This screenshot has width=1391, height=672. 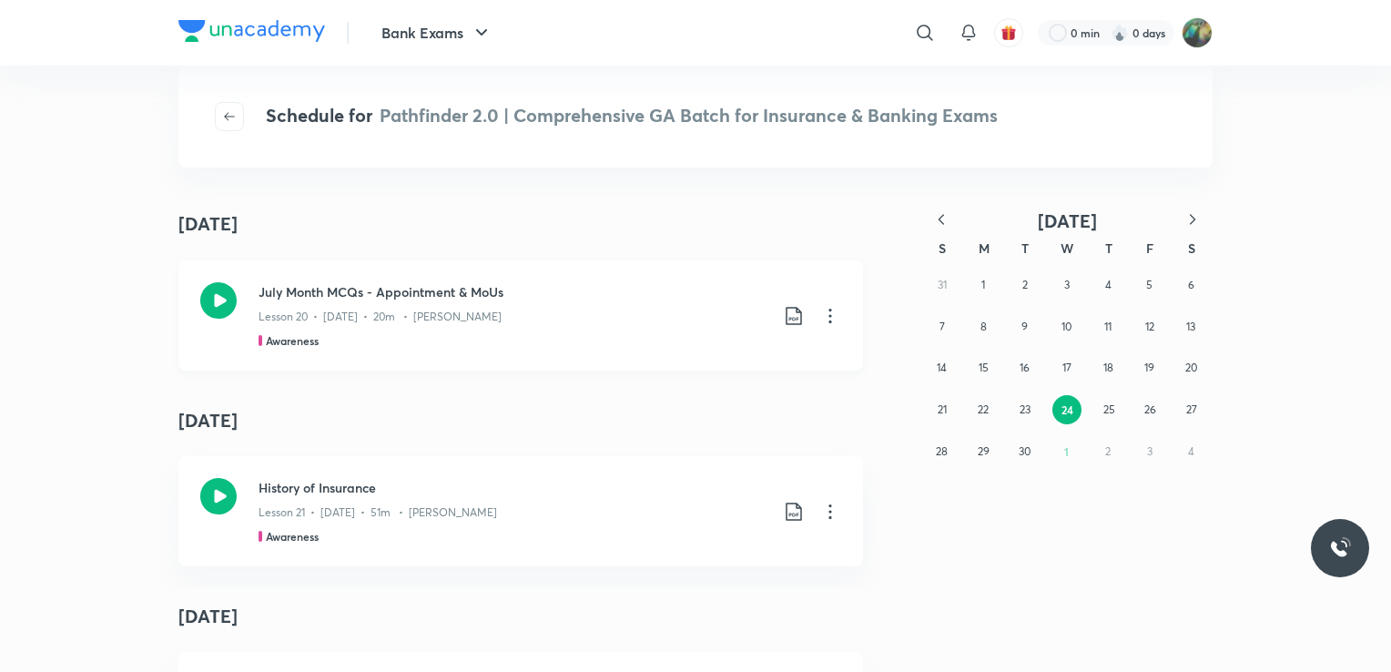 I want to click on img: ttu, so click(x=1340, y=548).